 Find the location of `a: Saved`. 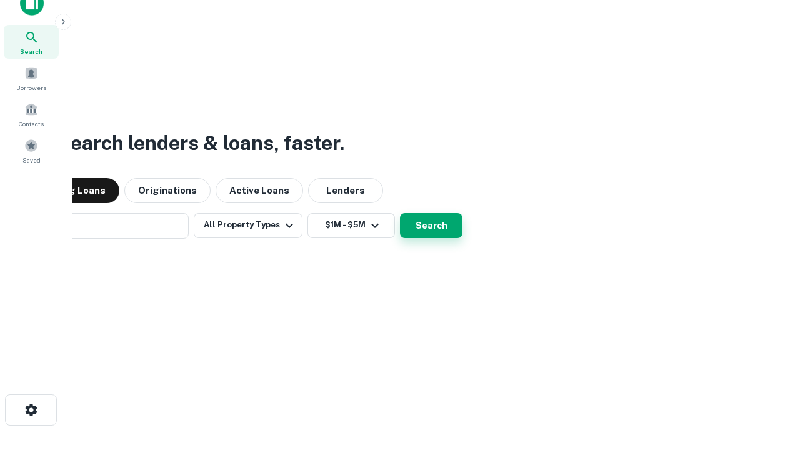

a: Saved is located at coordinates (31, 151).